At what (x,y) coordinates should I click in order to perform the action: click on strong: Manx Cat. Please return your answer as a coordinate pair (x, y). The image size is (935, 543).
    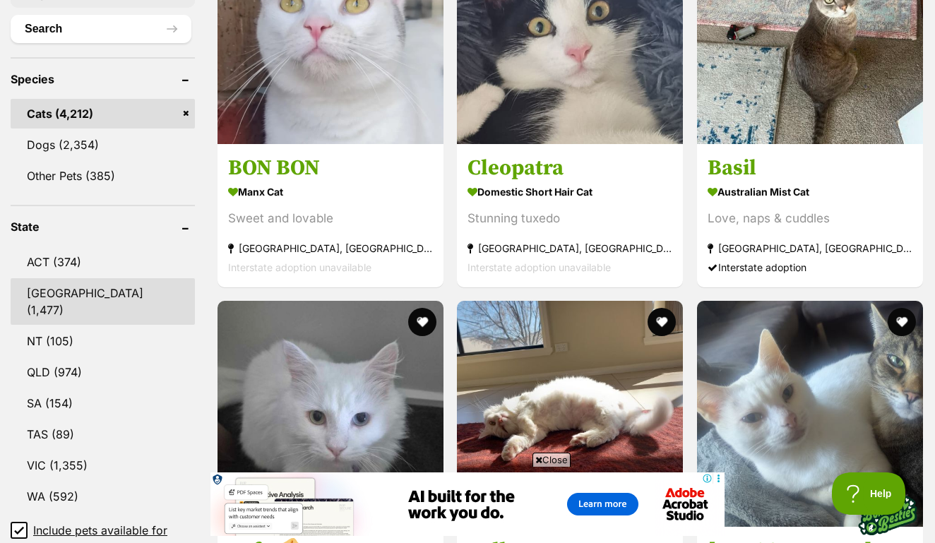
    Looking at the image, I should click on (330, 191).